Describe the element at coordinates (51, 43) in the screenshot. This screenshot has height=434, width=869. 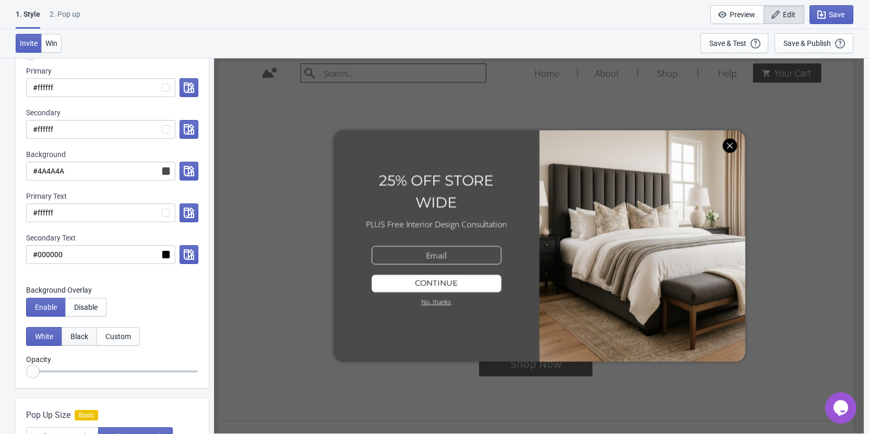
I see `span: Win` at that location.